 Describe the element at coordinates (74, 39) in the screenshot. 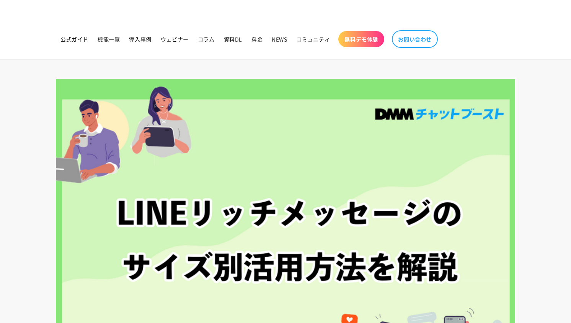

I see `a: 公式ガイド` at that location.